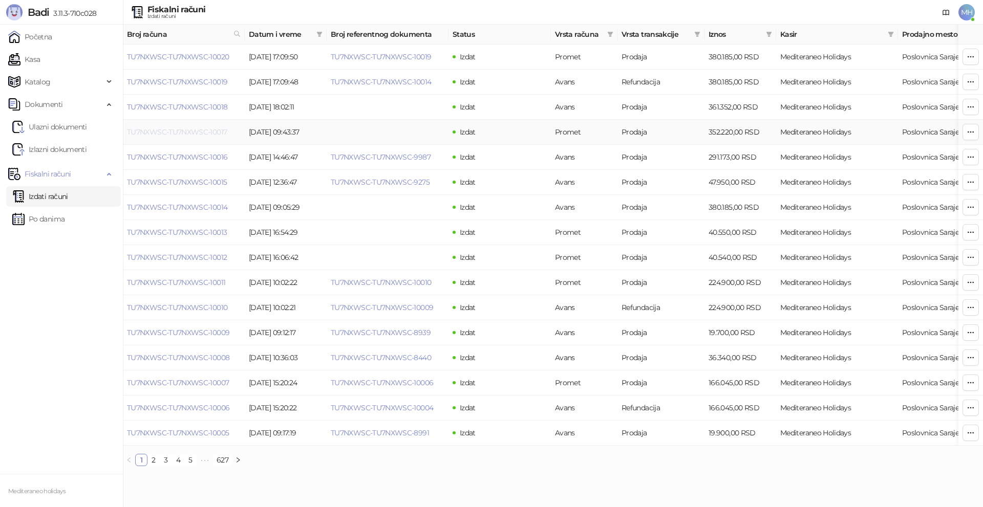  Describe the element at coordinates (740, 107) in the screenshot. I see `td: 361.352,00 RSD` at that location.